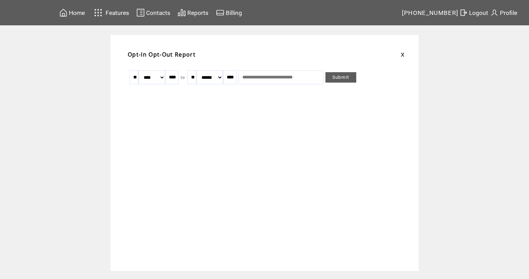 This screenshot has height=279, width=529. Describe the element at coordinates (479, 13) in the screenshot. I see `span: Logout` at that location.